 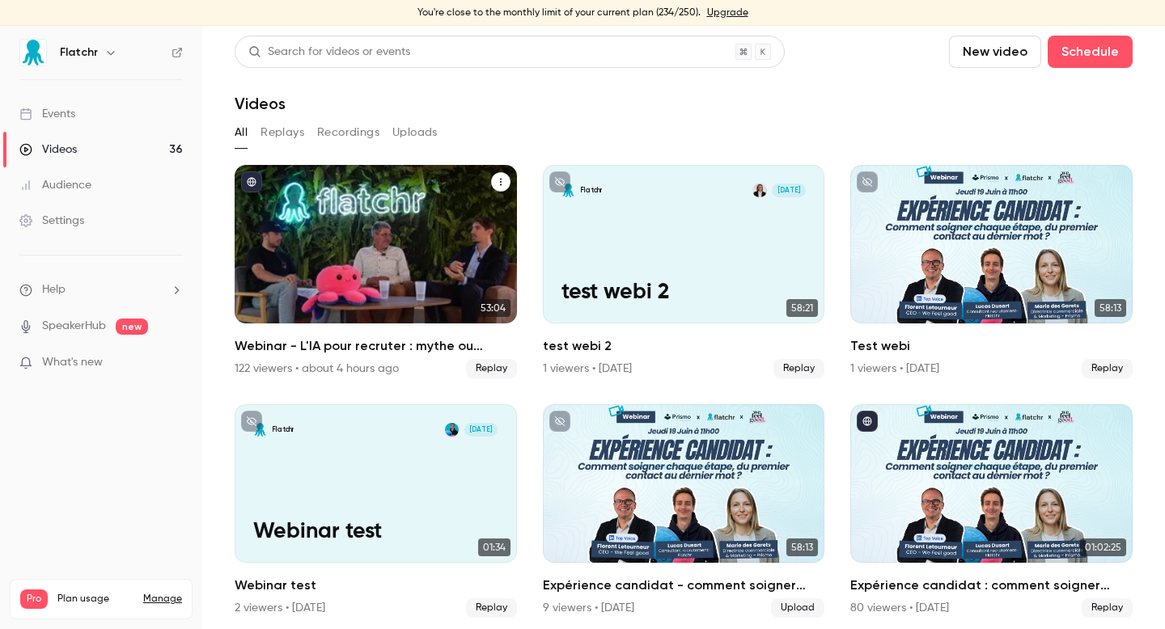 What do you see at coordinates (33, 53) in the screenshot?
I see `img: Flatchr` at bounding box center [33, 53].